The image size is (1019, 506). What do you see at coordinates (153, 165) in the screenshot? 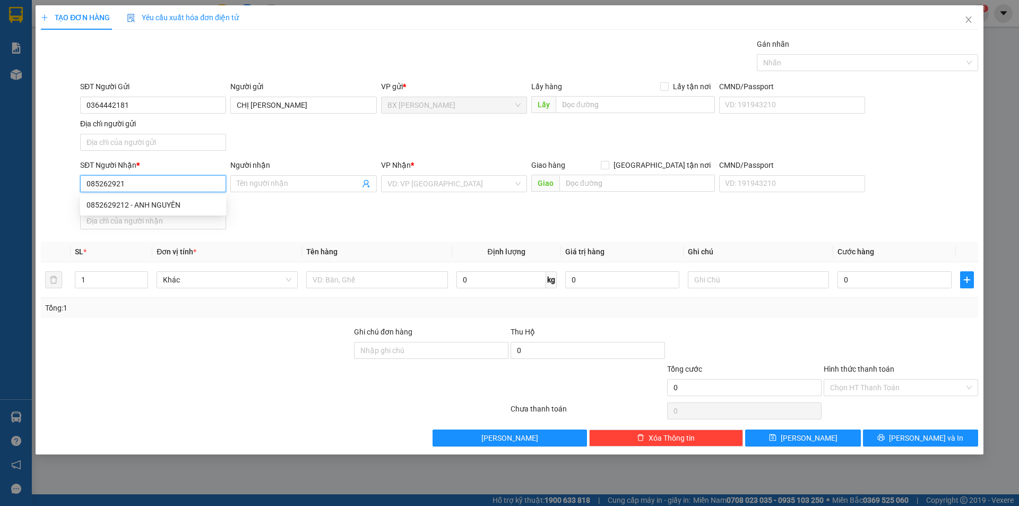
I see `div: SĐT Người Nhận` at bounding box center [153, 165].